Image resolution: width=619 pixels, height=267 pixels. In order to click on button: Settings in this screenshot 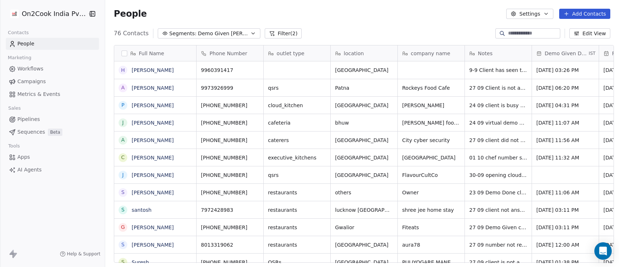, I will do `click(530, 14)`.